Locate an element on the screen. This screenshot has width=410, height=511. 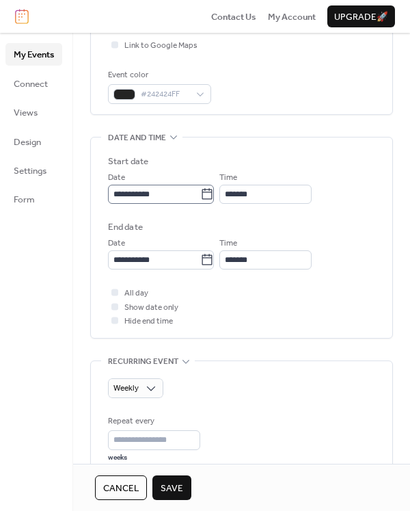
a: Connect is located at coordinates (34, 83).